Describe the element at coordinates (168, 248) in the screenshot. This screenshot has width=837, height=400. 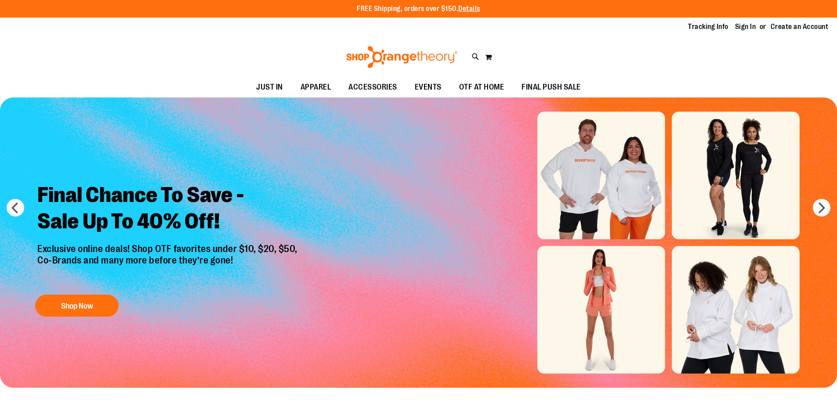
I see `a: Final Chance To Save -Sale Up To 40% Off! Exclusive online deals! Shop OTF favorites under $10, $...` at that location.